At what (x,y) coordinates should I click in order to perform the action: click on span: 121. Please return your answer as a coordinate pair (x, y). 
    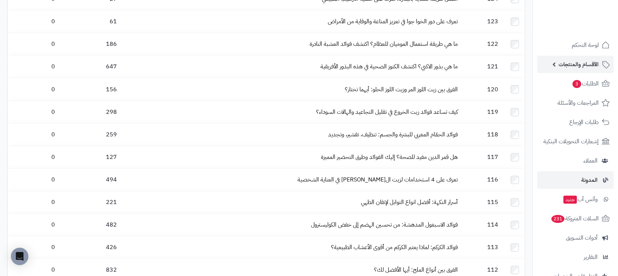
    Looking at the image, I should click on (493, 67).